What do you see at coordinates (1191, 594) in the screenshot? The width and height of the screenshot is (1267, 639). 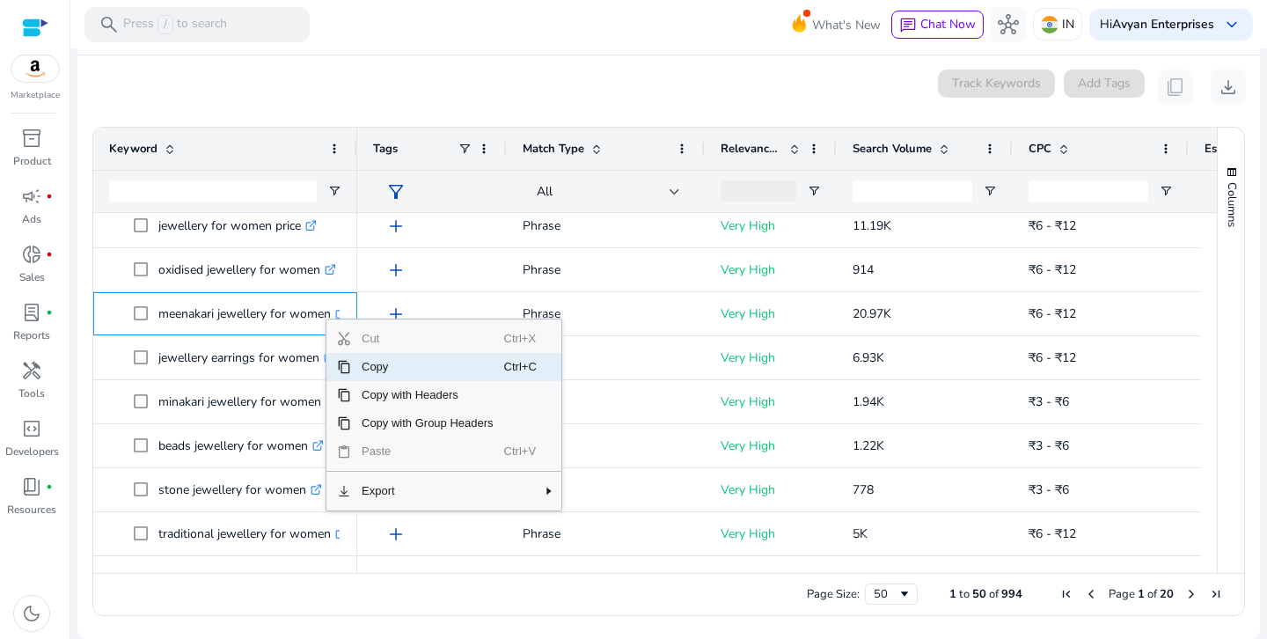 I see `div: Next Page` at bounding box center [1191, 594].